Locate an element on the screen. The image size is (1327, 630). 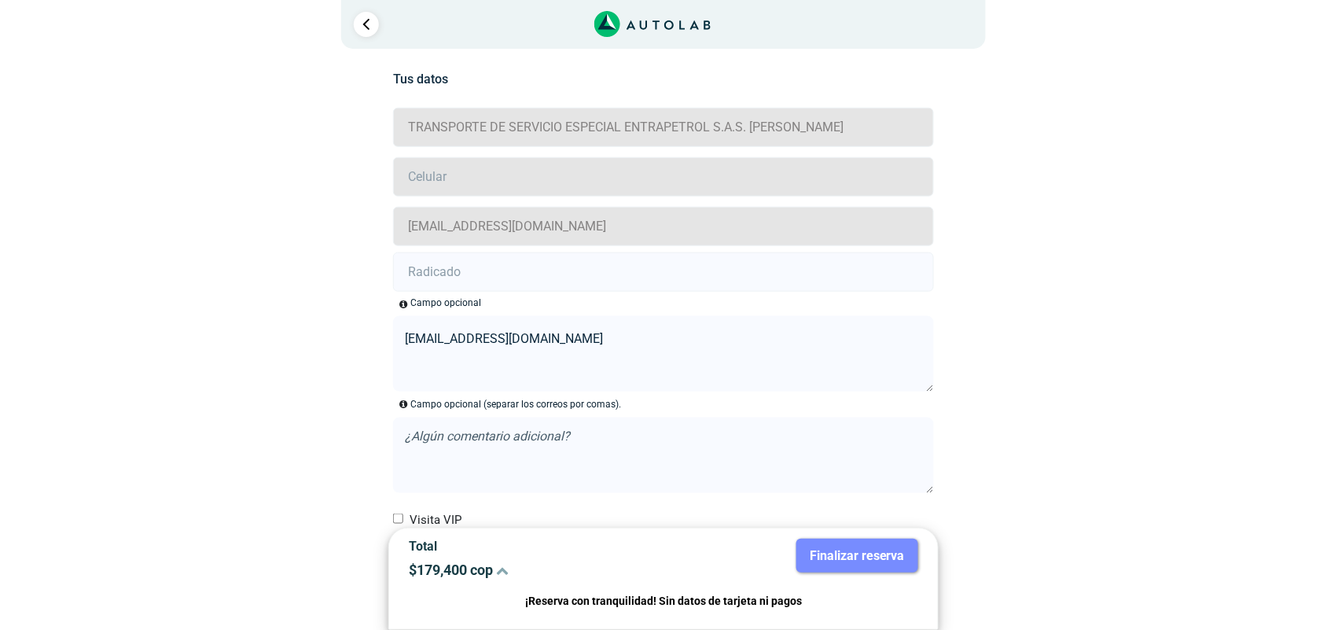
a: Link al sitio de autolab is located at coordinates (652, 23).